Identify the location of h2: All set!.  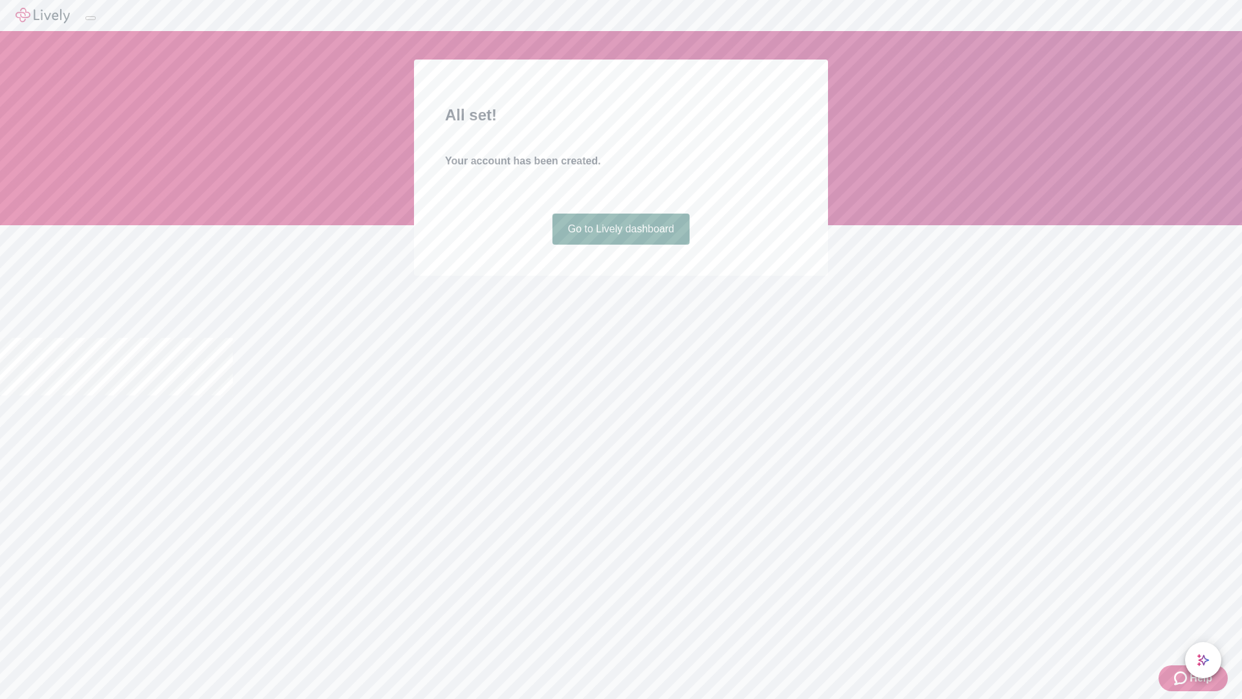
(621, 115).